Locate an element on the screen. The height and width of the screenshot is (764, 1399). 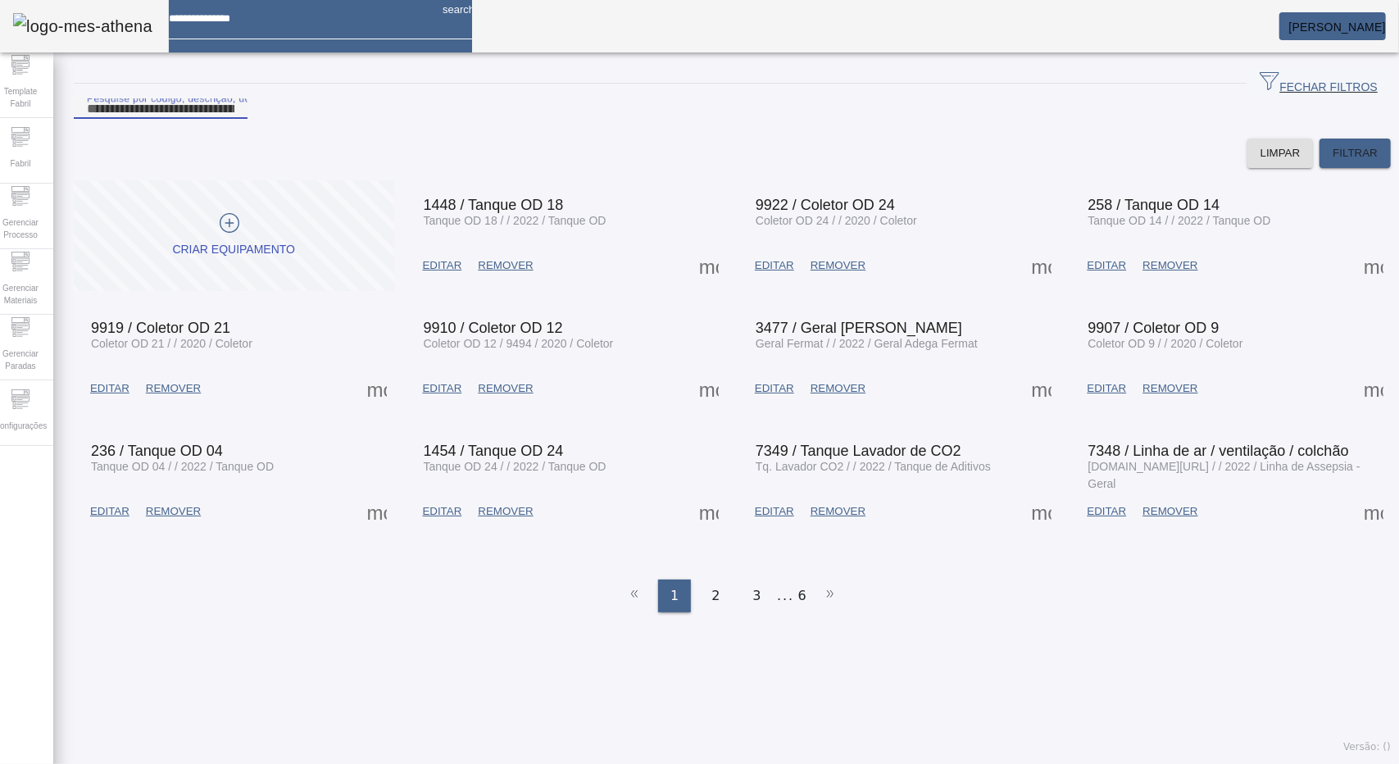
span: Versão: () is located at coordinates (1367, 747).